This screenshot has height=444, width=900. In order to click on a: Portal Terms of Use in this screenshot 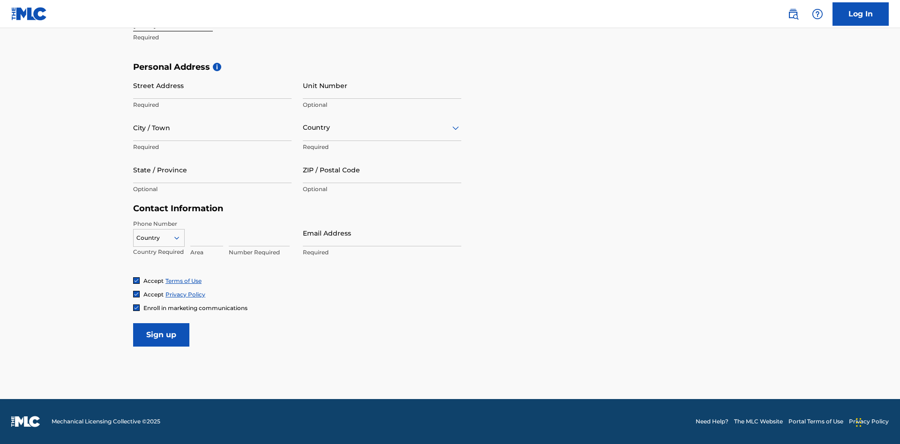, I will do `click(815, 422)`.